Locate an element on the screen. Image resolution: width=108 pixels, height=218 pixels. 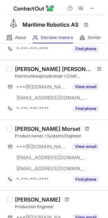
div: Production Engineer is located at coordinates (60, 206).